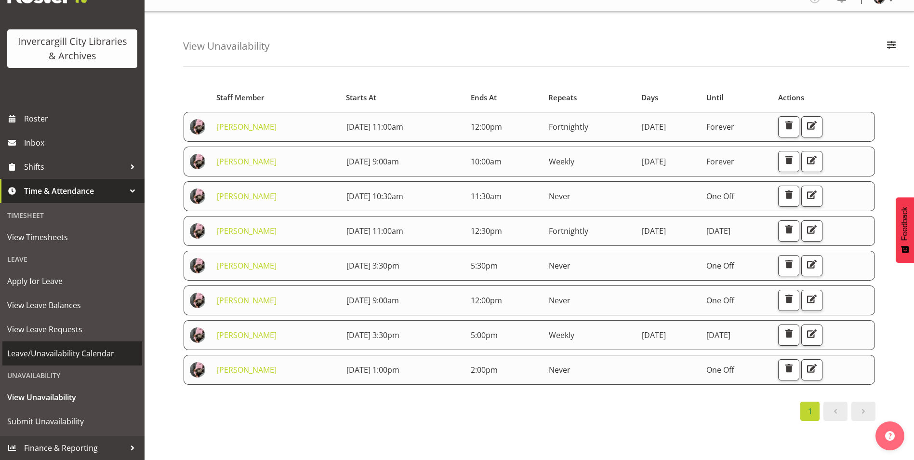  I want to click on span: View Leave Requests, so click(72, 329).